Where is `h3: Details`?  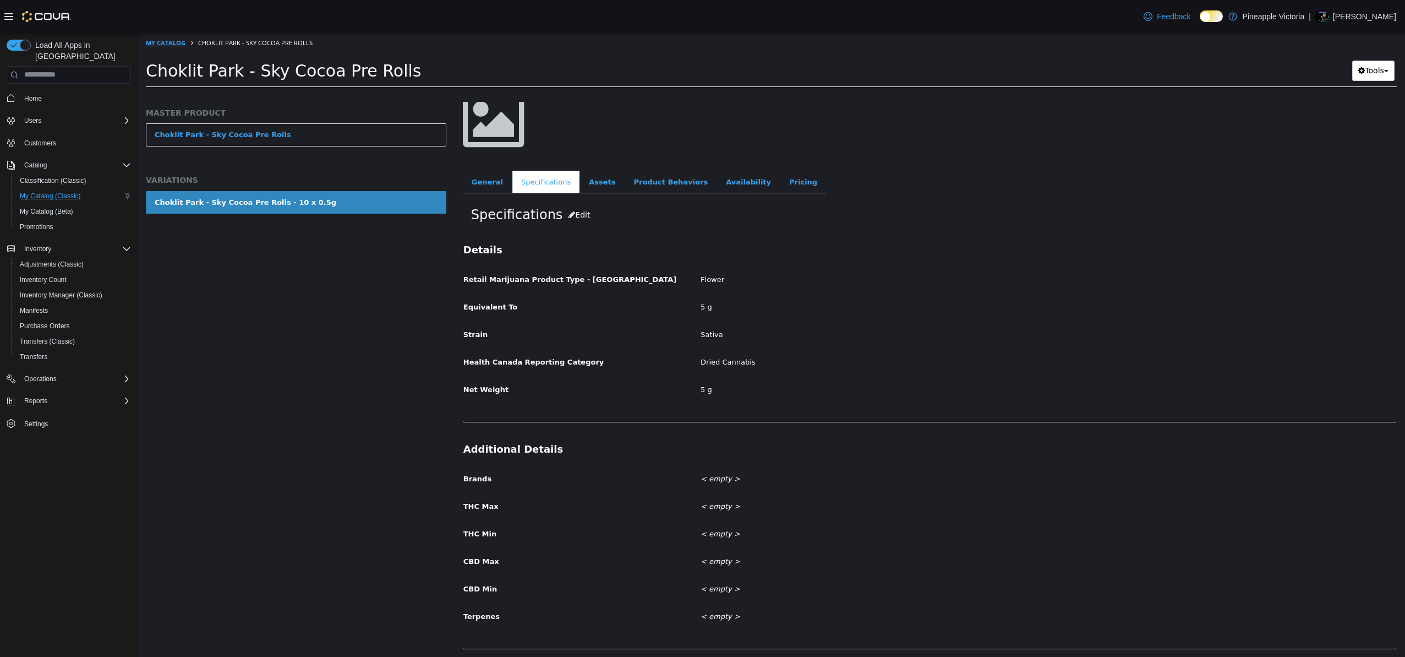
h3: Details is located at coordinates (792, 216).